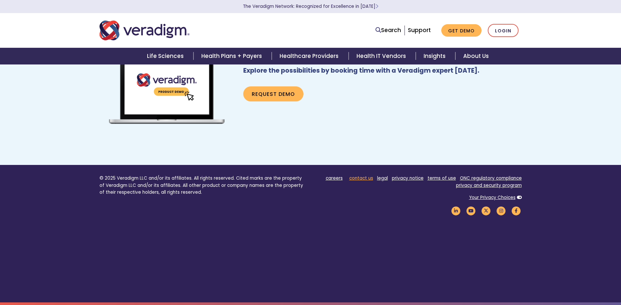 The width and height of the screenshot is (621, 305). What do you see at coordinates (471, 211) in the screenshot?
I see `a: Veradigm YouTube Link` at bounding box center [471, 211].